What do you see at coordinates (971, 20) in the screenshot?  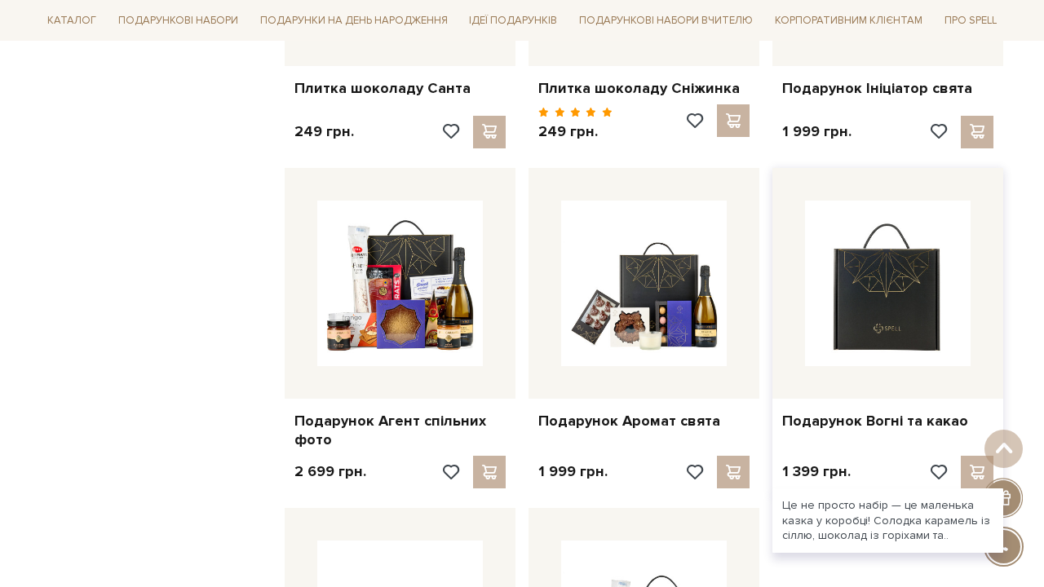 I see `a: Про Spell` at bounding box center [971, 20].